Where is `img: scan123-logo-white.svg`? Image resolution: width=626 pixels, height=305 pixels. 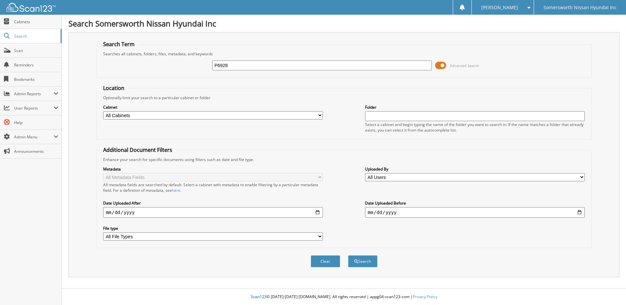 img: scan123-logo-white.svg is located at coordinates (31, 7).